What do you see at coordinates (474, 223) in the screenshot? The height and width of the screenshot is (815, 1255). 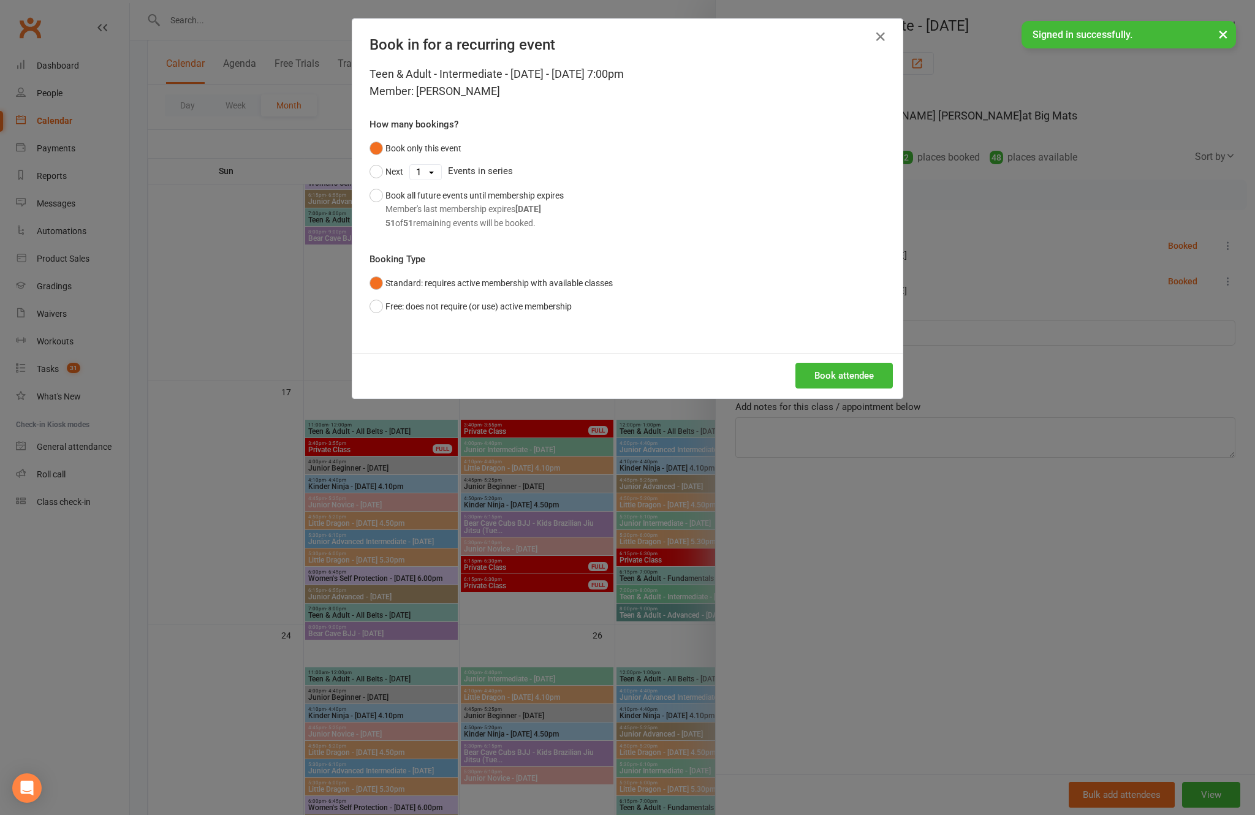 I see `div: of remaining events will be booked.` at bounding box center [474, 223].